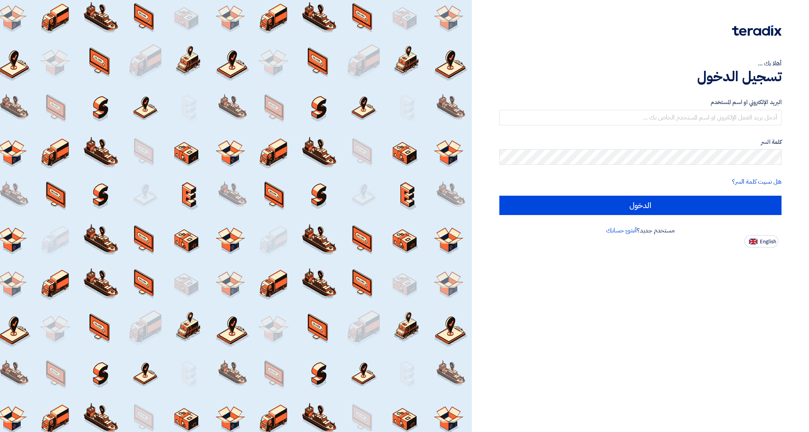  What do you see at coordinates (640, 231) in the screenshot?
I see `div: مستخدم جديد؟` at bounding box center [640, 231].